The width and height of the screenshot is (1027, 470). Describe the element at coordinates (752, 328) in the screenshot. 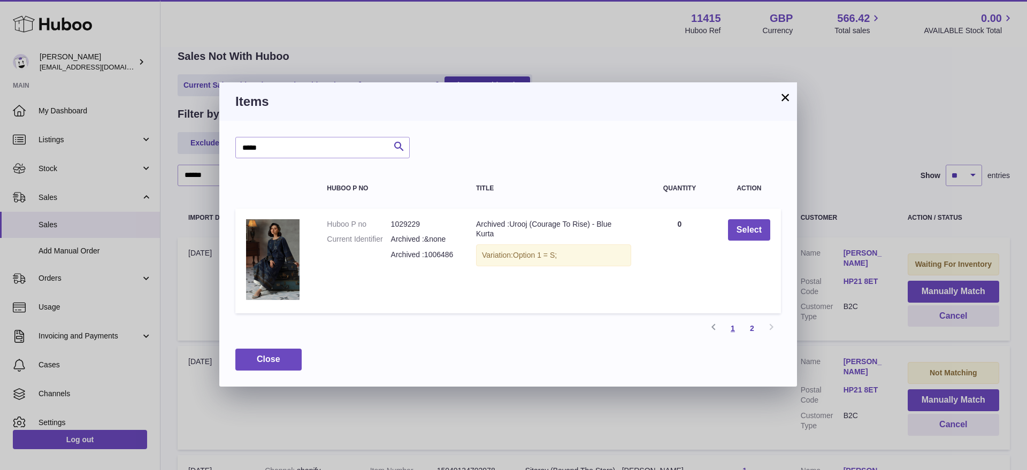

I see `a: 2` at that location.